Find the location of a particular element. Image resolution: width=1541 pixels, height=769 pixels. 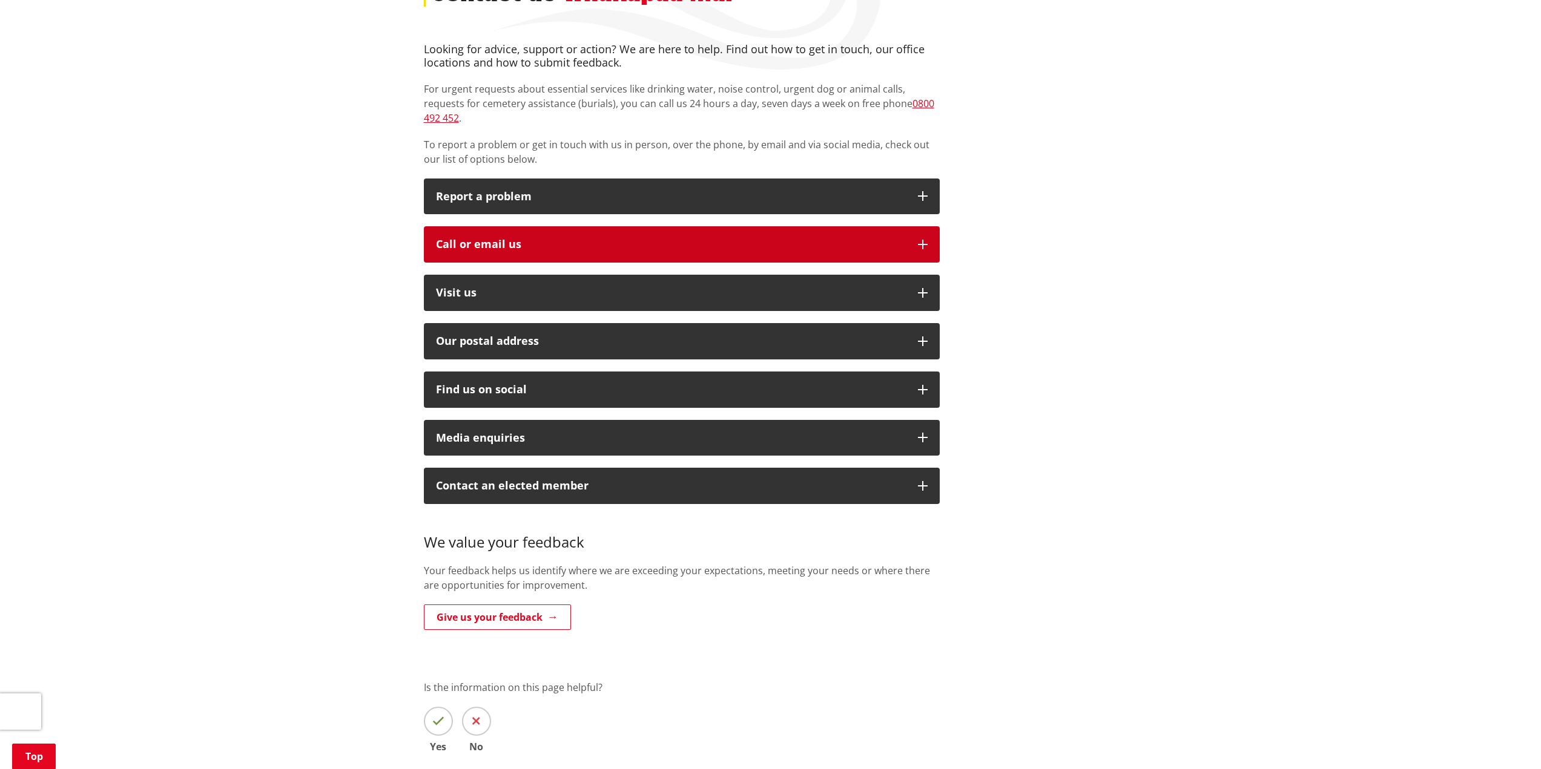

span: Yes is located at coordinates (438, 747).